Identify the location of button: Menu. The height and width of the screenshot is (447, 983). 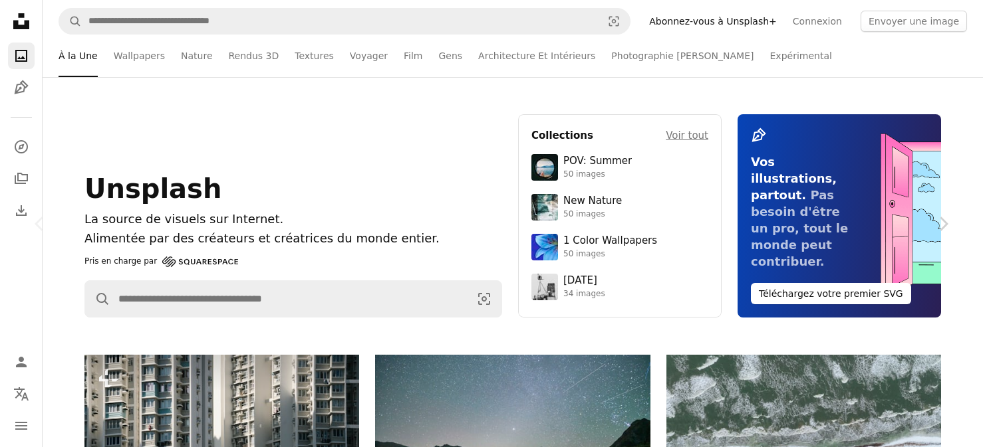
(21, 426).